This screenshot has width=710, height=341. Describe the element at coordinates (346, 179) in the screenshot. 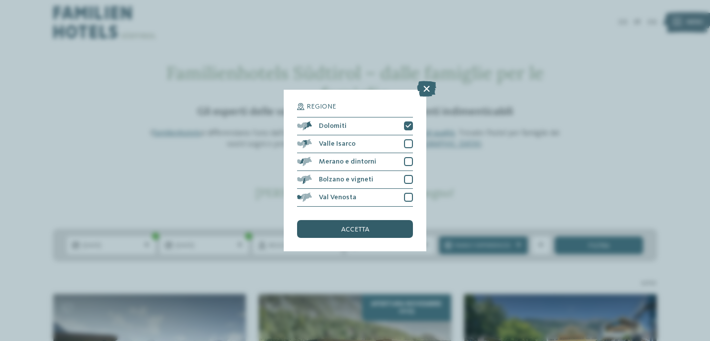

I see `span: Bolzano e vigneti` at that location.